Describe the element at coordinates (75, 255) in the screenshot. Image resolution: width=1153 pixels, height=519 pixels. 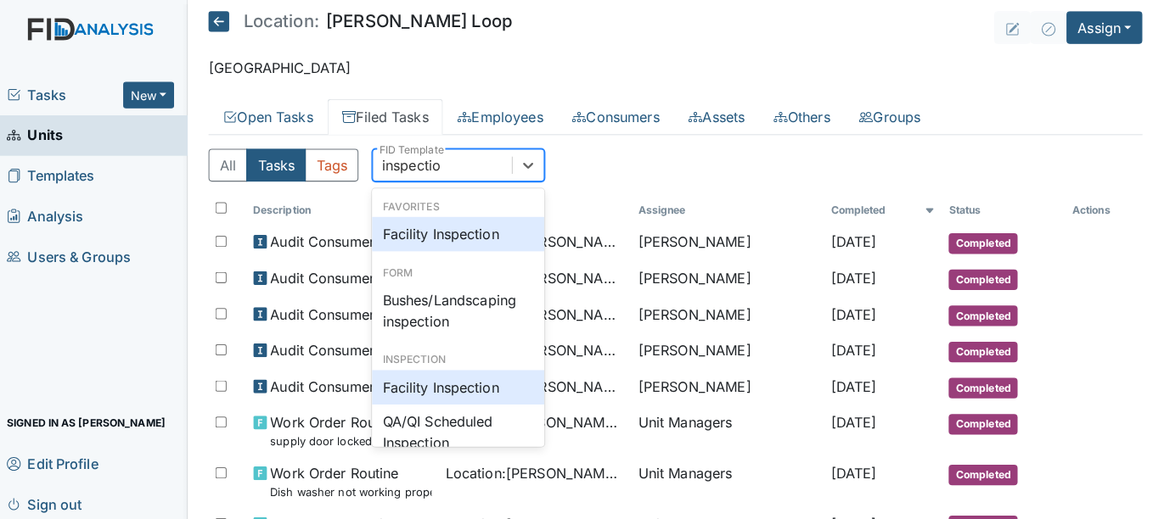
I see `span: Users & Groups` at that location.